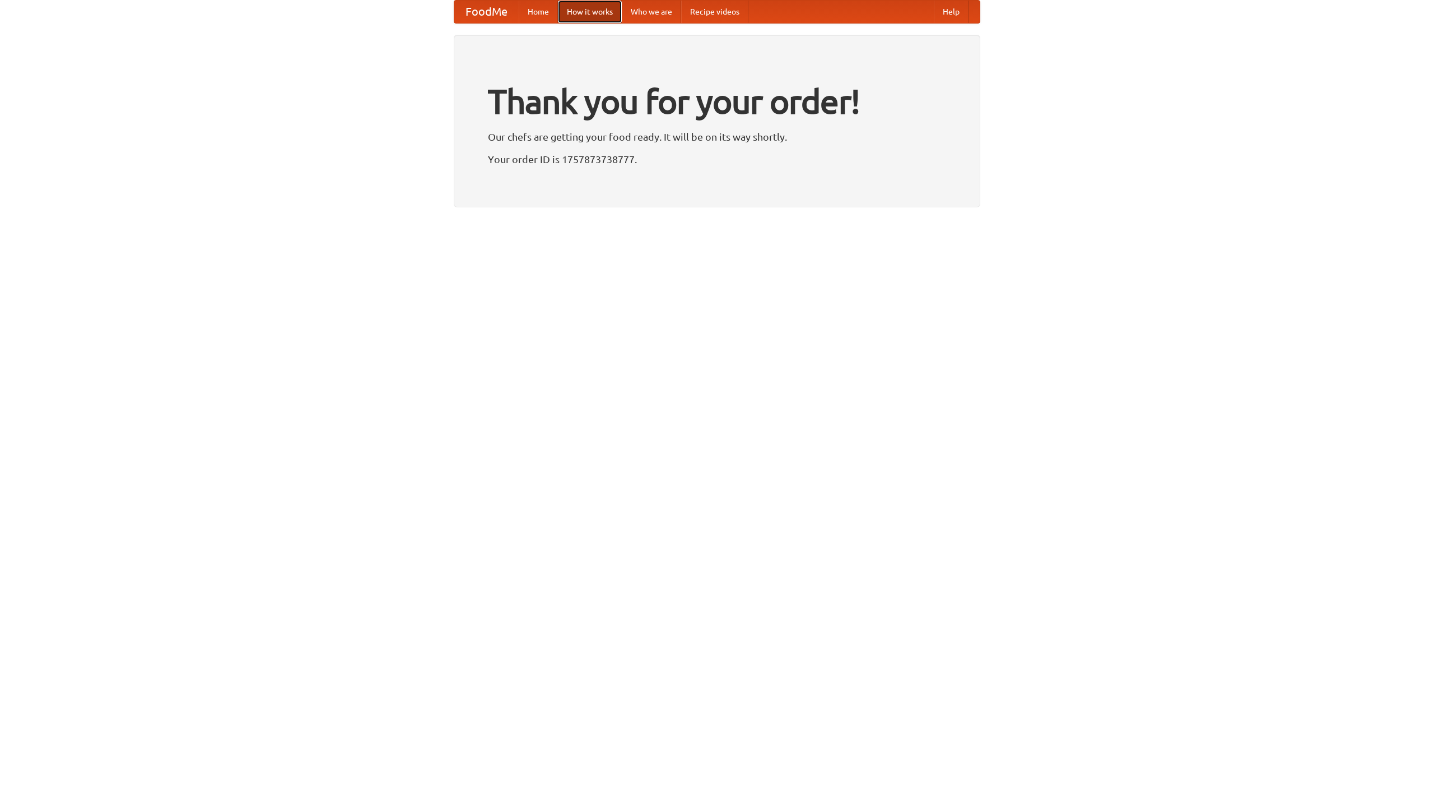 The width and height of the screenshot is (1434, 793). What do you see at coordinates (652, 12) in the screenshot?
I see `a: Who we are` at bounding box center [652, 12].